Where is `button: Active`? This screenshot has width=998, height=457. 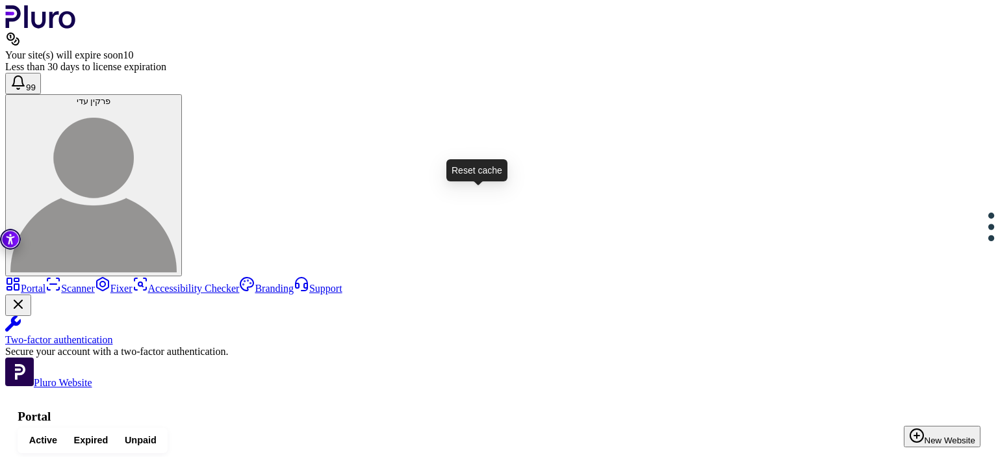 button: Active is located at coordinates (43, 440).